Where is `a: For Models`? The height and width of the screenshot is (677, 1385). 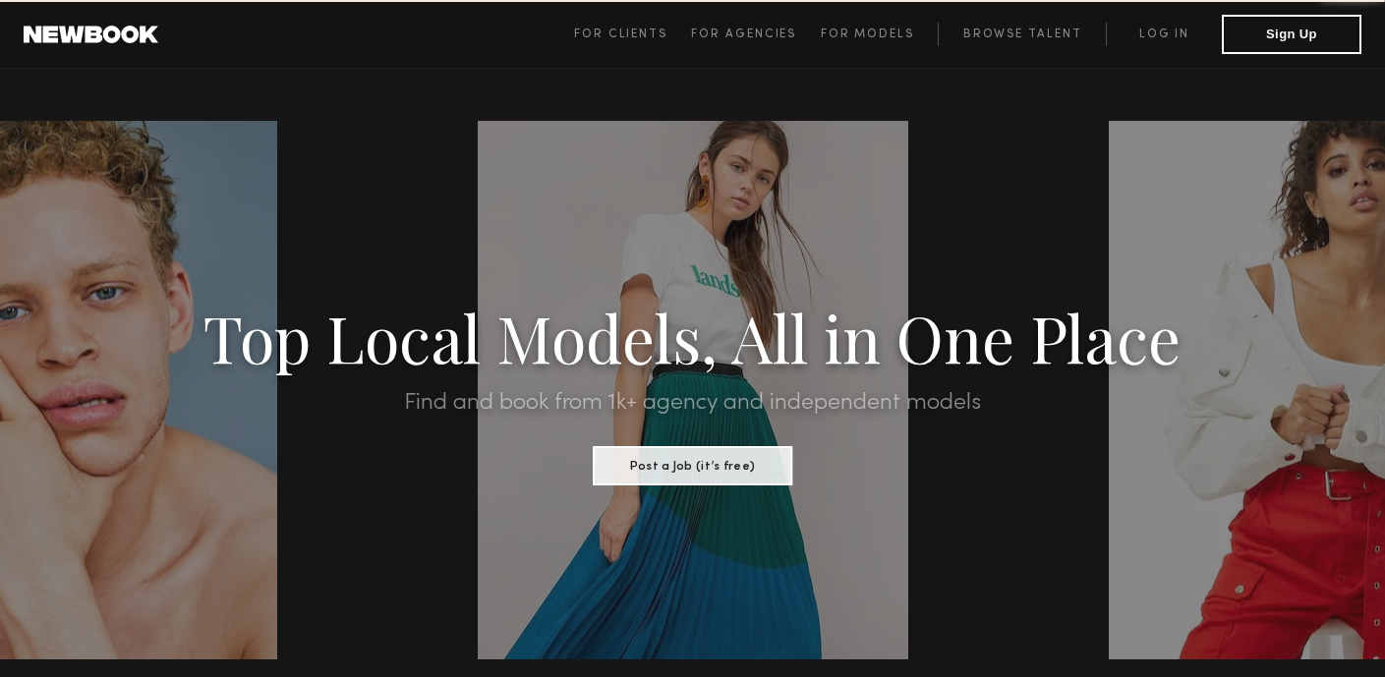
a: For Models is located at coordinates (880, 34).